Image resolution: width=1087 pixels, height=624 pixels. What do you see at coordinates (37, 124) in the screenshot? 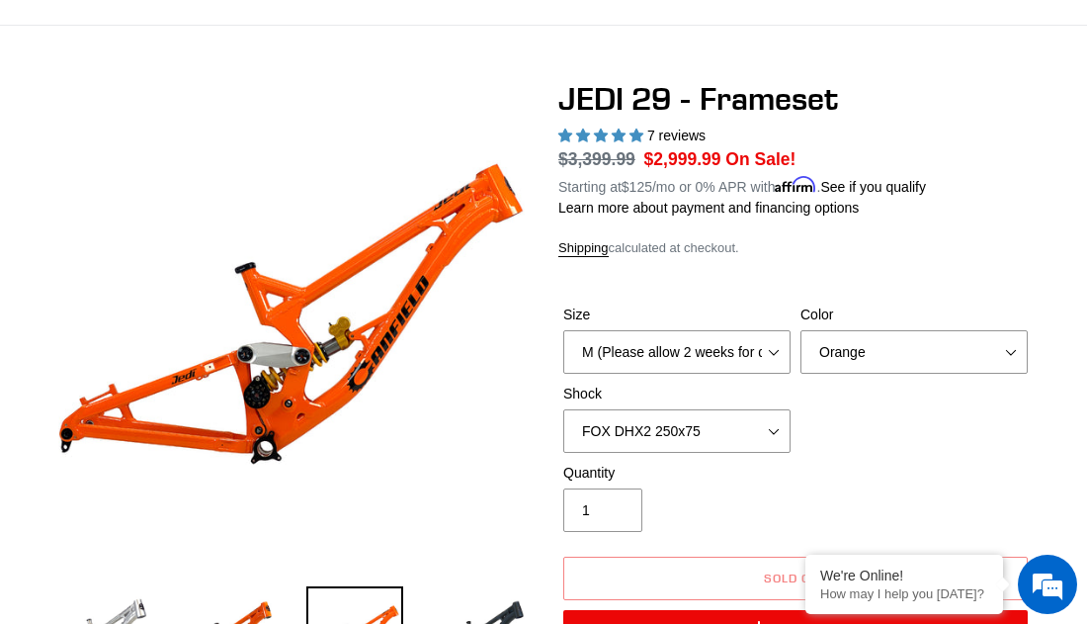
I see `div: Navigation go back` at bounding box center [37, 124].